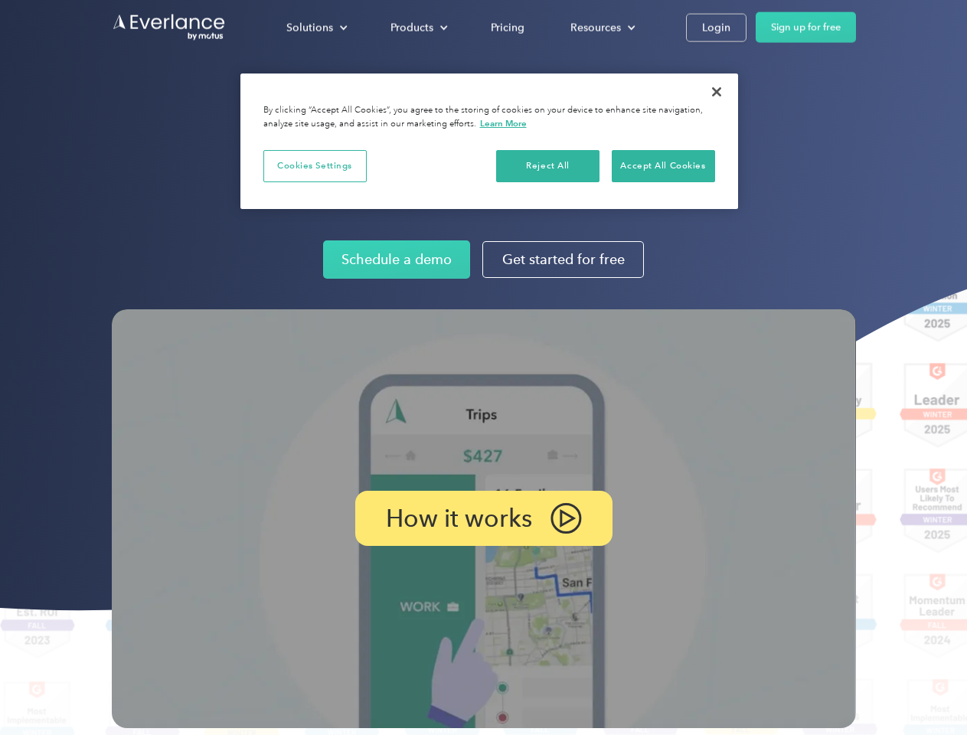 This screenshot has width=967, height=735. I want to click on button: Accept All Cookies, so click(663, 166).